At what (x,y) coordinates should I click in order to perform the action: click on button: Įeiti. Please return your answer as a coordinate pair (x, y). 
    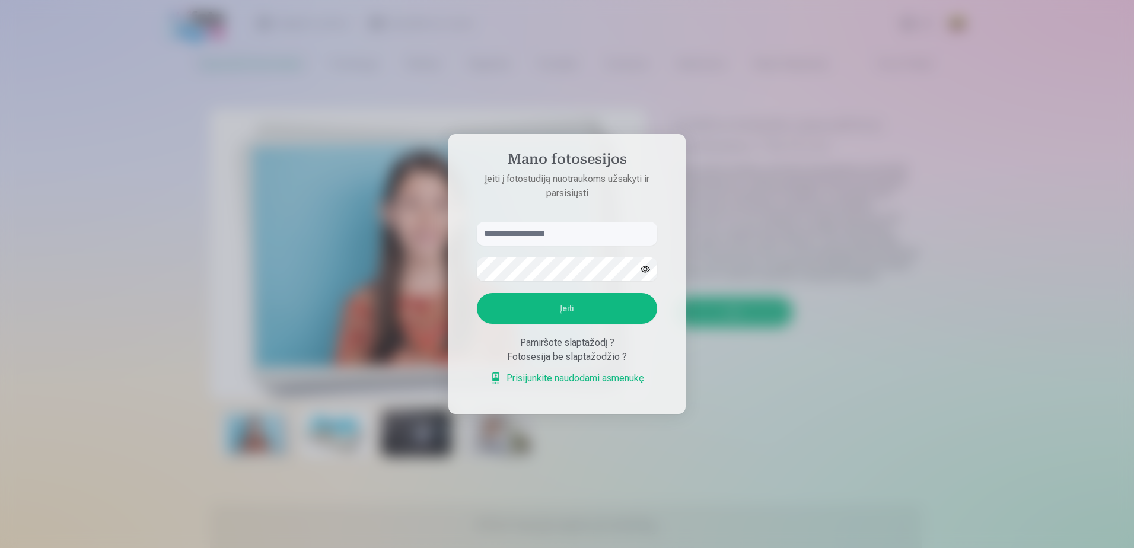
    Looking at the image, I should click on (567, 309).